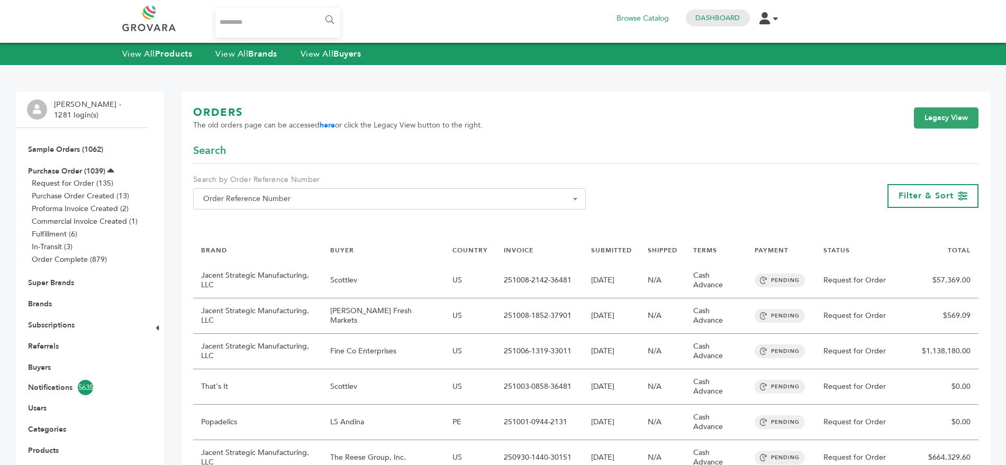 The height and width of the screenshot is (465, 1006). I want to click on a: here, so click(327, 125).